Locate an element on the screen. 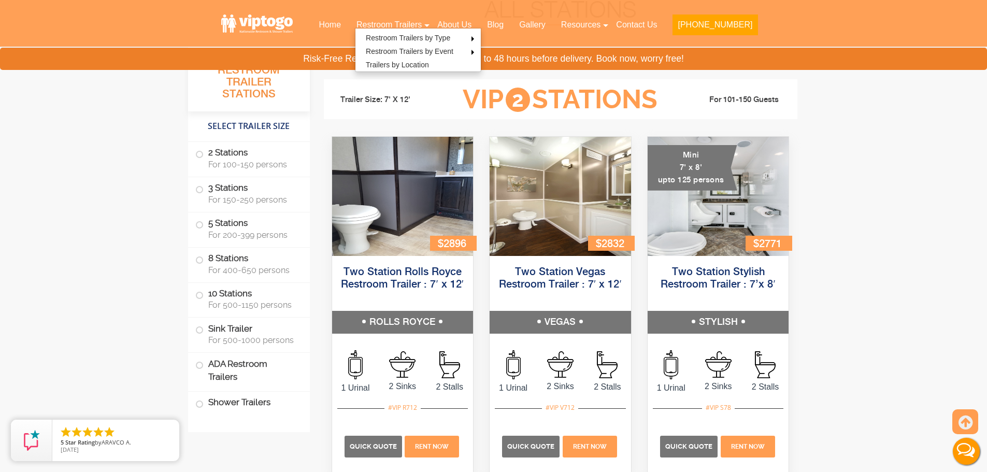 The width and height of the screenshot is (987, 472). div: $2832 is located at coordinates (611, 243).